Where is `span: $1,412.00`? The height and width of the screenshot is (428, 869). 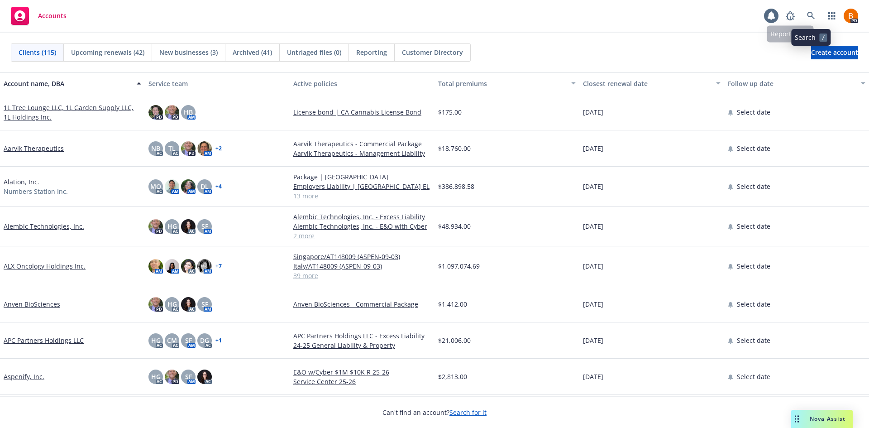 span: $1,412.00 is located at coordinates (453, 304).